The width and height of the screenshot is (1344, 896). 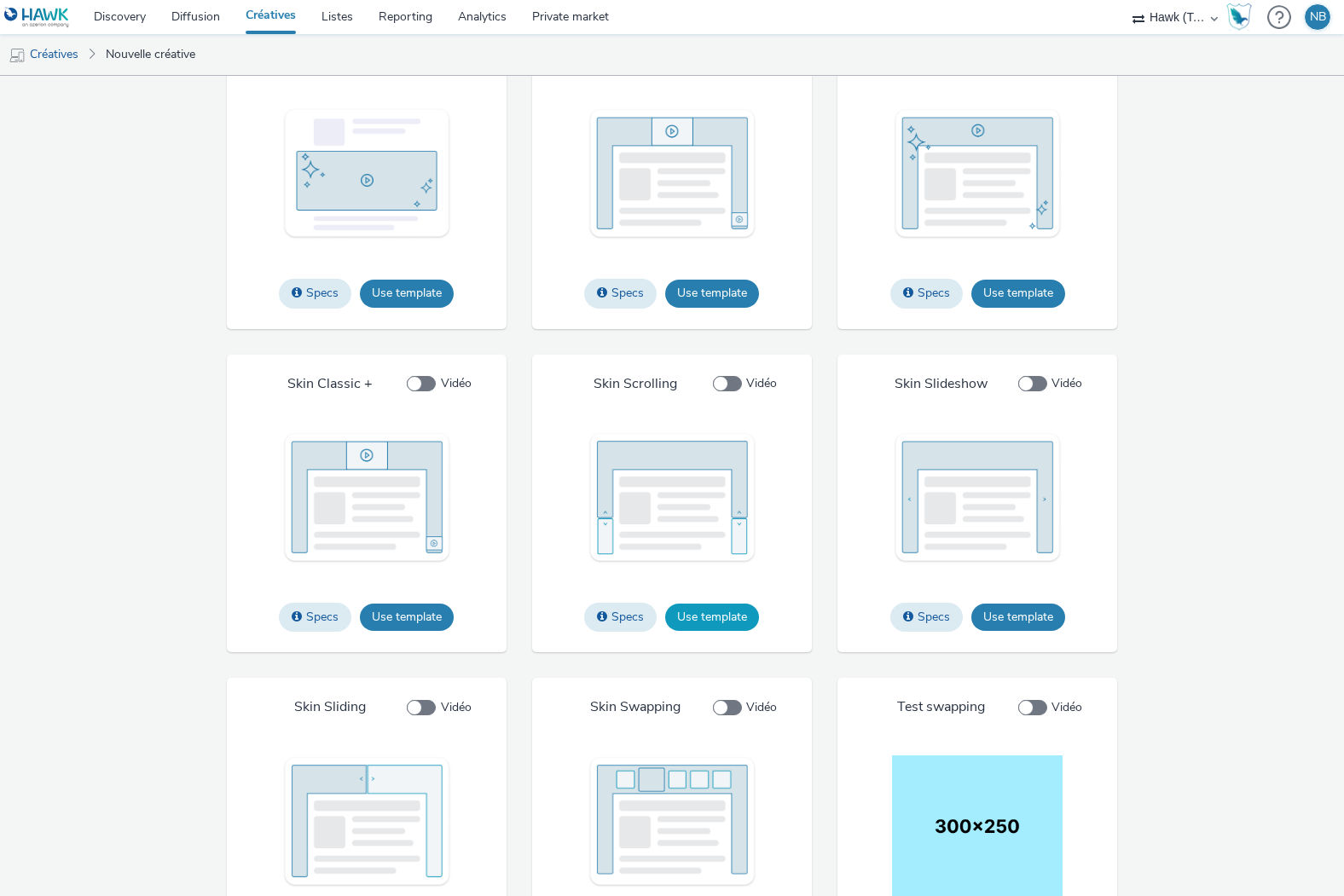 I want to click on a: Hawk Academy, so click(x=1242, y=17).